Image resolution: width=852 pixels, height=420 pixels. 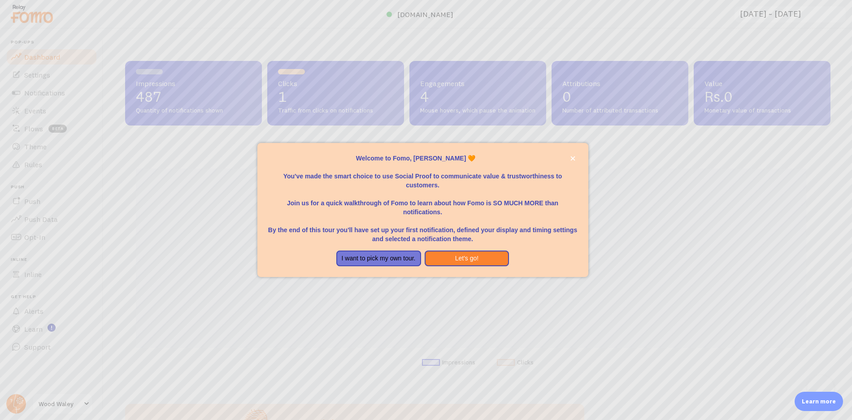 I want to click on p: By the end of this tour you'll have set up your first notification, defined your display and timi..., so click(x=423, y=230).